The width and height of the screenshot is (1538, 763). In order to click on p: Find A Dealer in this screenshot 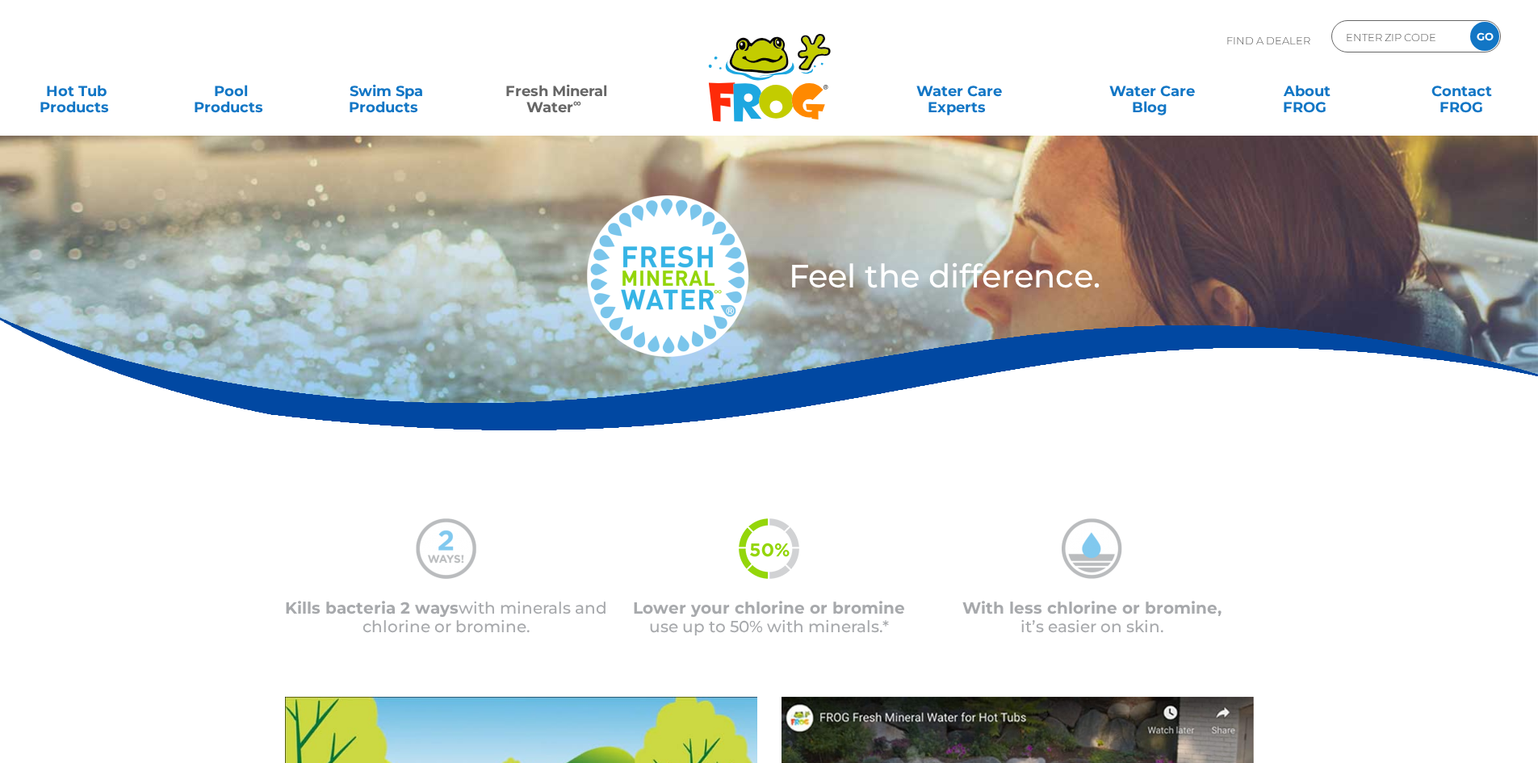, I will do `click(1268, 40)`.